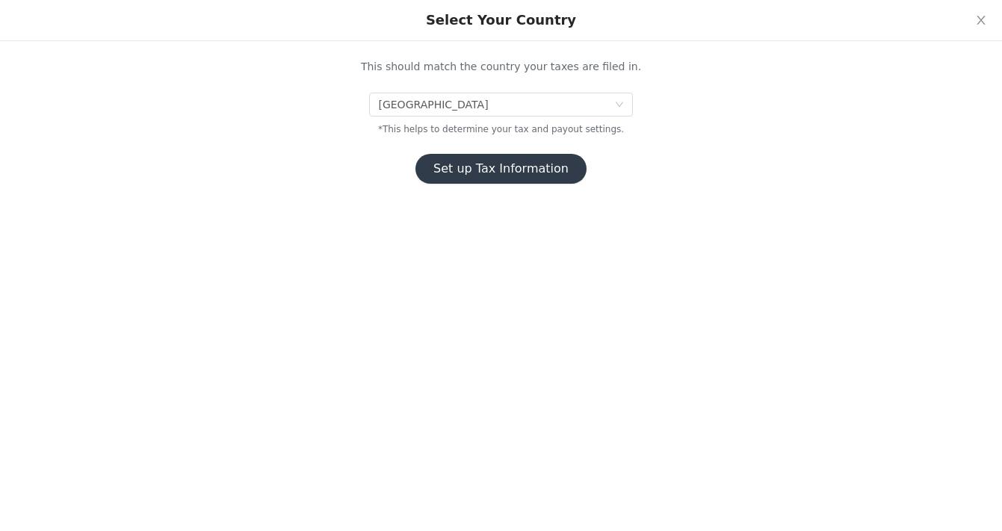 The height and width of the screenshot is (531, 1002). What do you see at coordinates (501, 66) in the screenshot?
I see `p: This should match the country your taxes are filed in.` at bounding box center [501, 66].